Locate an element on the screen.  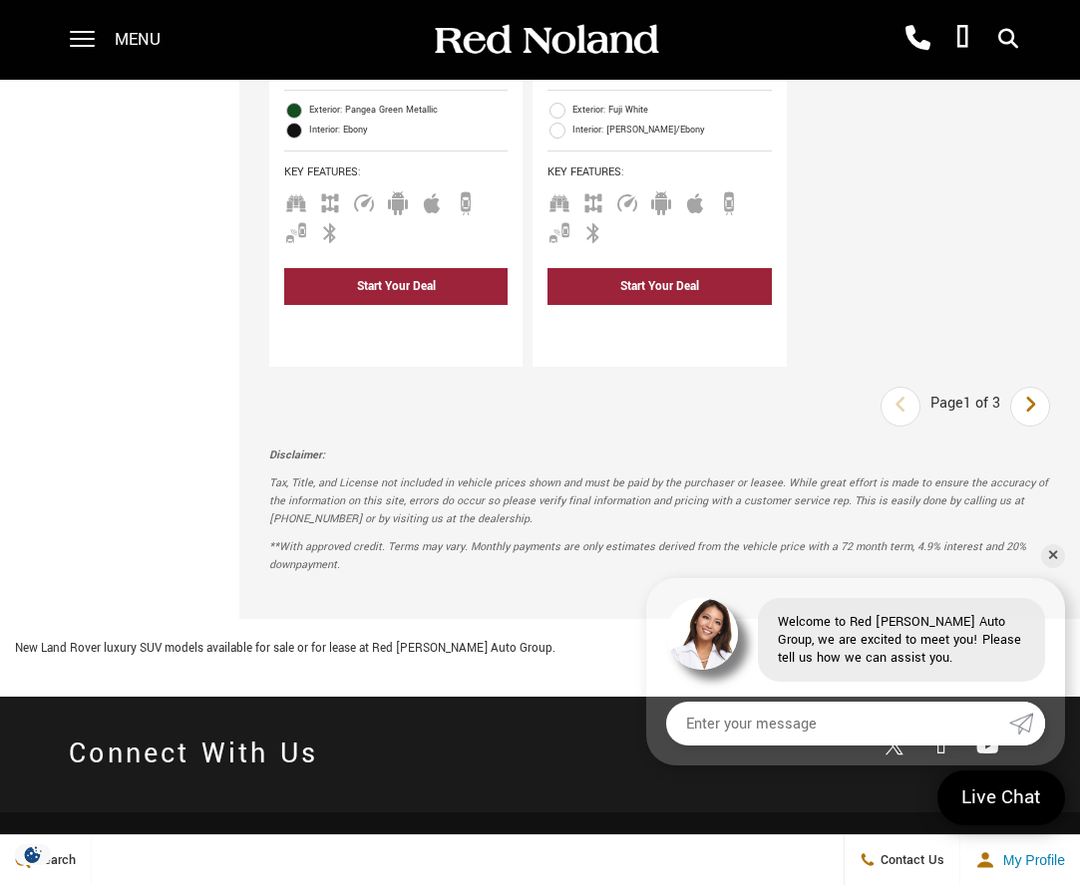
span: Live Chat is located at coordinates (1001, 798).